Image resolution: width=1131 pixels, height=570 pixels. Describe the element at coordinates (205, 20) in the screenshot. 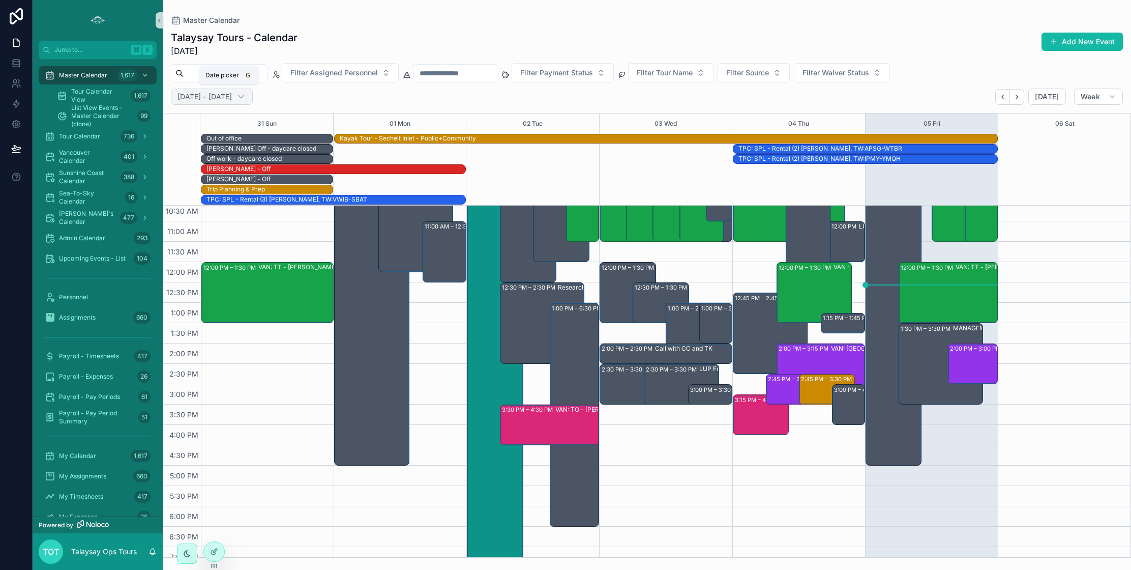

I see `a: Master Calendar` at that location.